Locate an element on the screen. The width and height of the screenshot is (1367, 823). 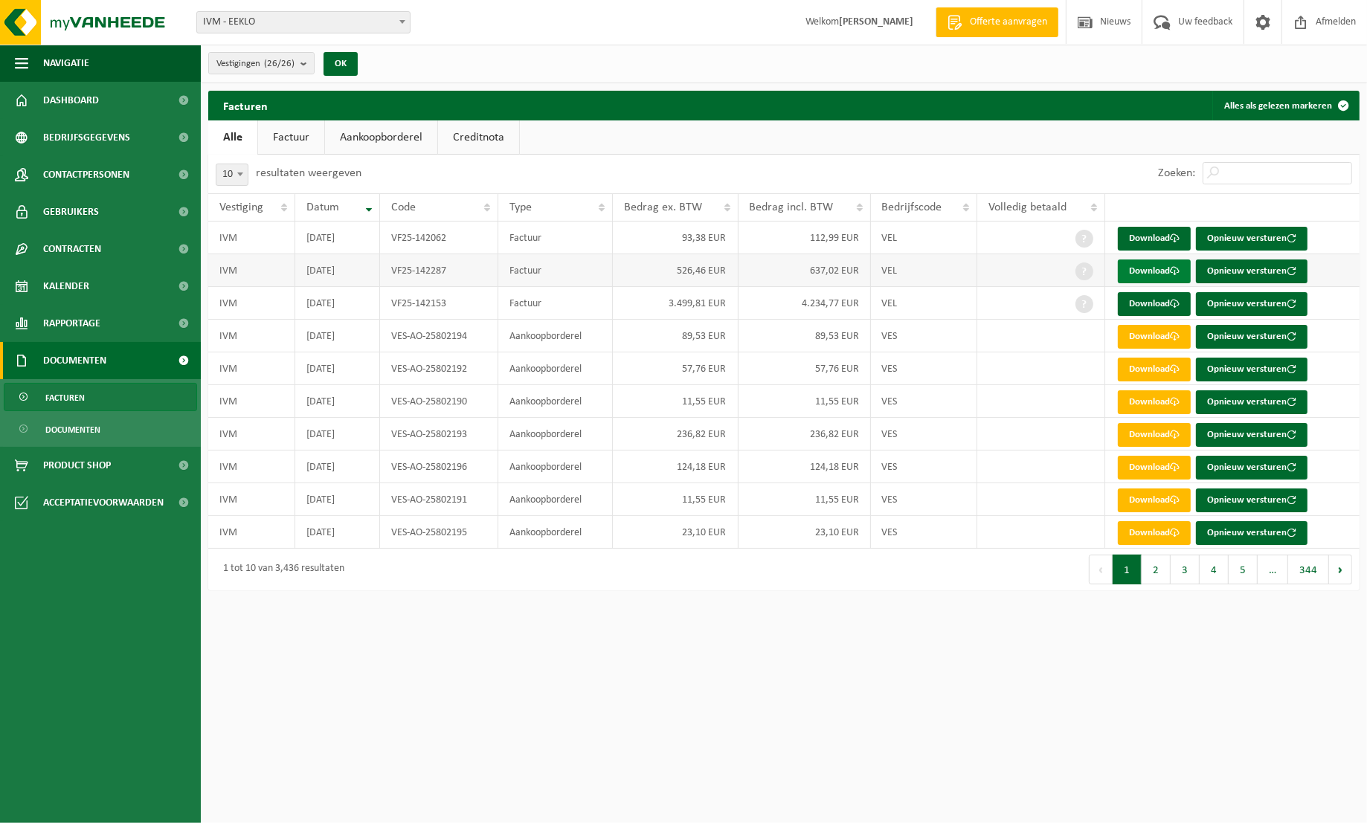
a: Factuur is located at coordinates (291, 138).